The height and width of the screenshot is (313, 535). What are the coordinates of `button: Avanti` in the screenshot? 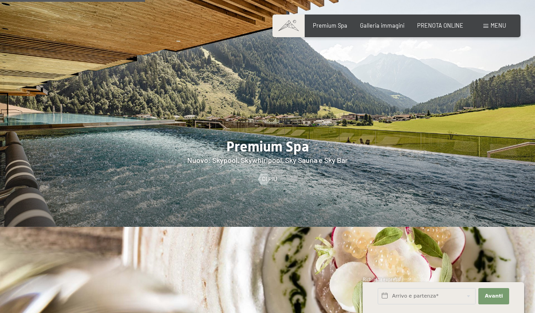 It's located at (494, 296).